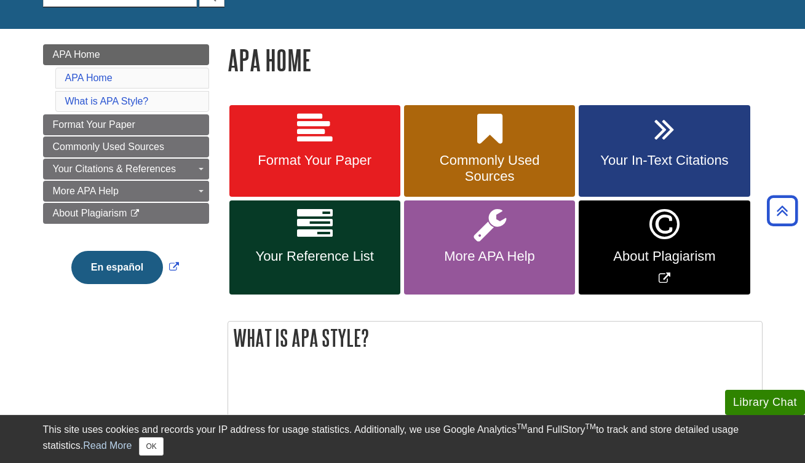 The image size is (805, 463). What do you see at coordinates (315, 257) in the screenshot?
I see `span: Your Reference List` at bounding box center [315, 257].